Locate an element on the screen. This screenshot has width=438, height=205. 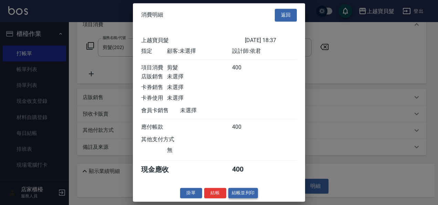
div: 其他支付方式 is located at coordinates (167, 139).